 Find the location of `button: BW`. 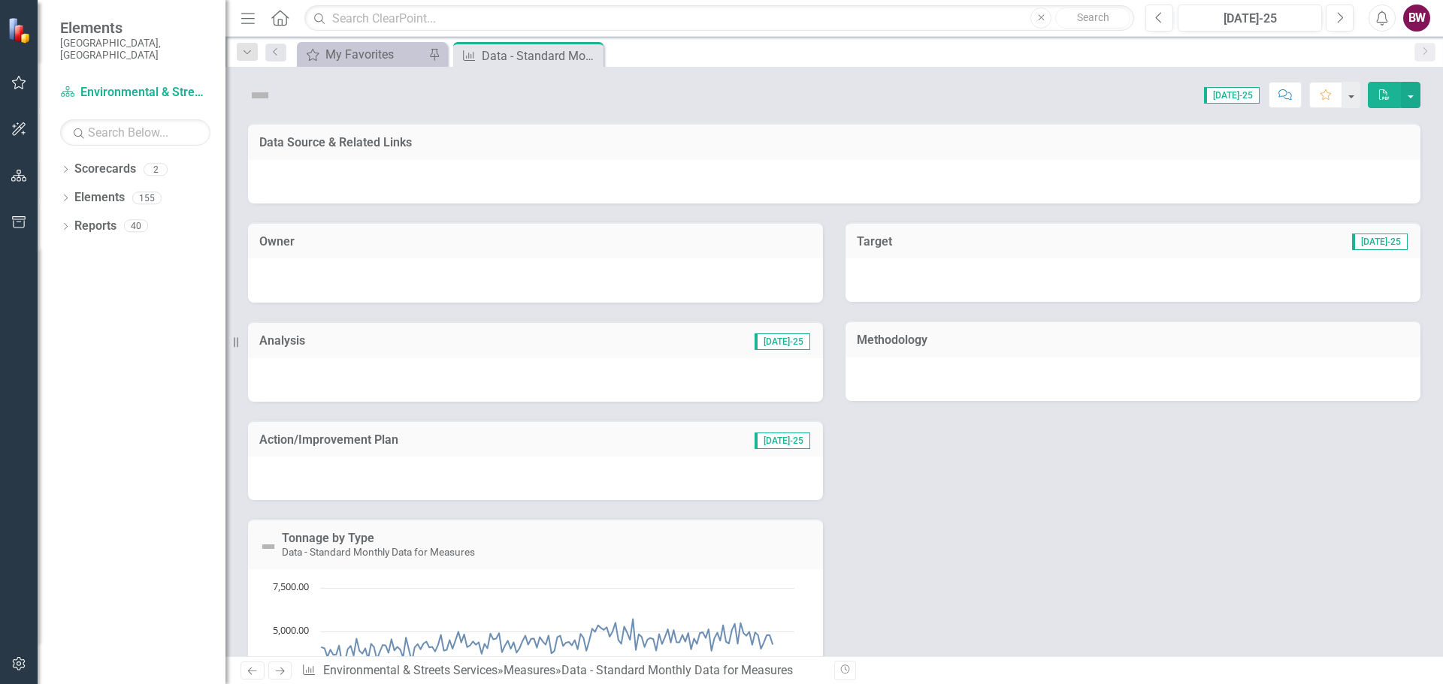

button: BW is located at coordinates (1416, 18).